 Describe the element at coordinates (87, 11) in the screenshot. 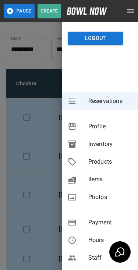

I see `img: logo` at that location.